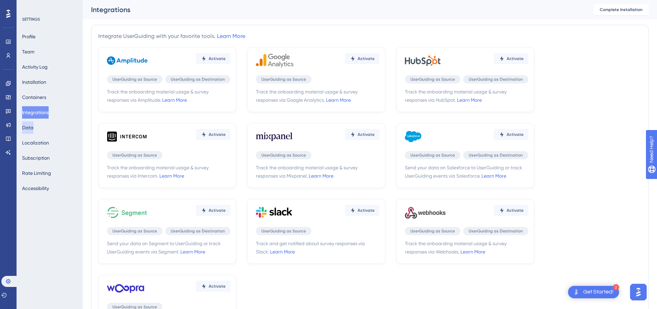 The width and height of the screenshot is (657, 309). What do you see at coordinates (28, 128) in the screenshot?
I see `button: Data` at bounding box center [28, 128].